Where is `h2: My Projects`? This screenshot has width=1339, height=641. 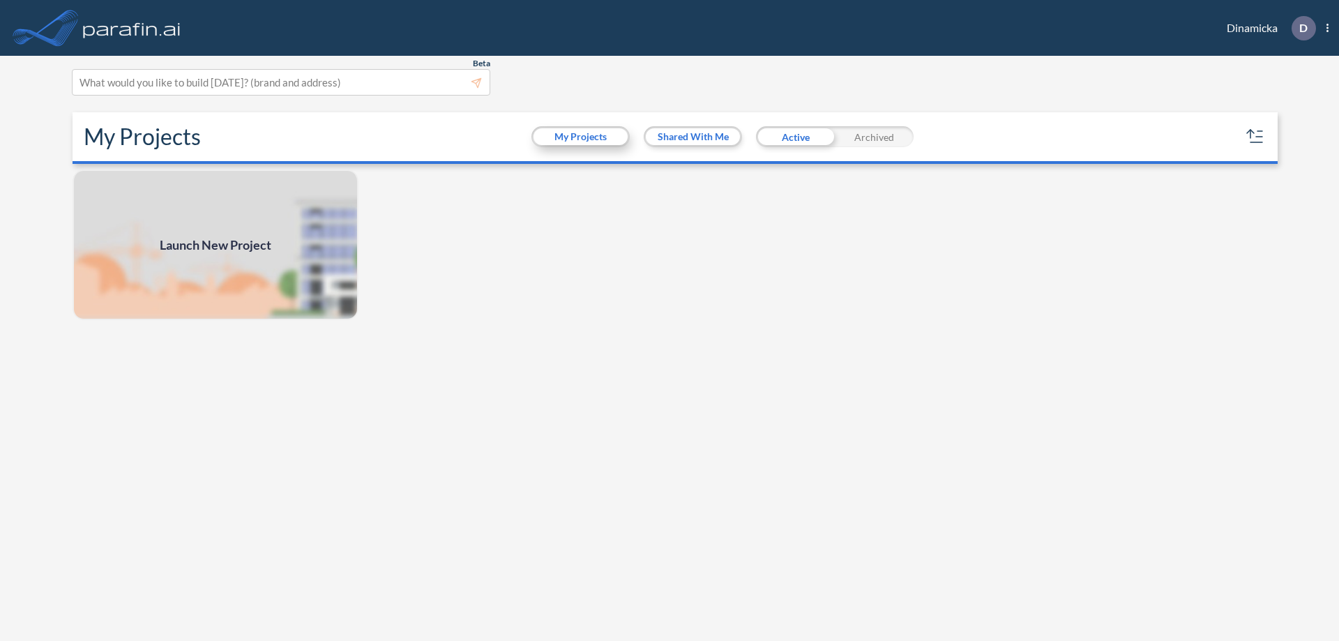
h2: My Projects is located at coordinates (142, 137).